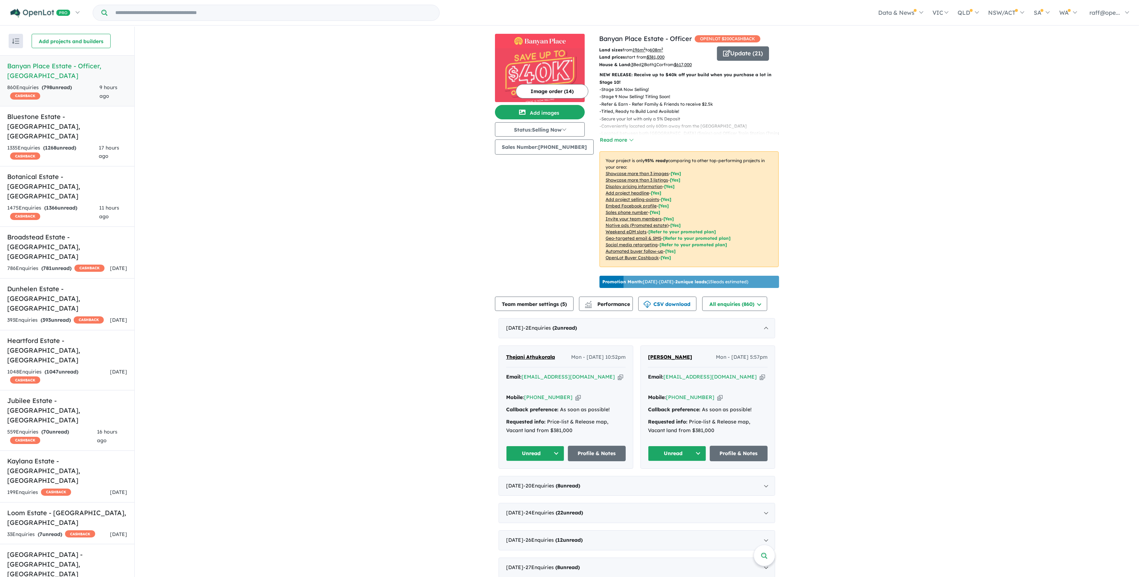  I want to click on span: 5, so click(564, 304).